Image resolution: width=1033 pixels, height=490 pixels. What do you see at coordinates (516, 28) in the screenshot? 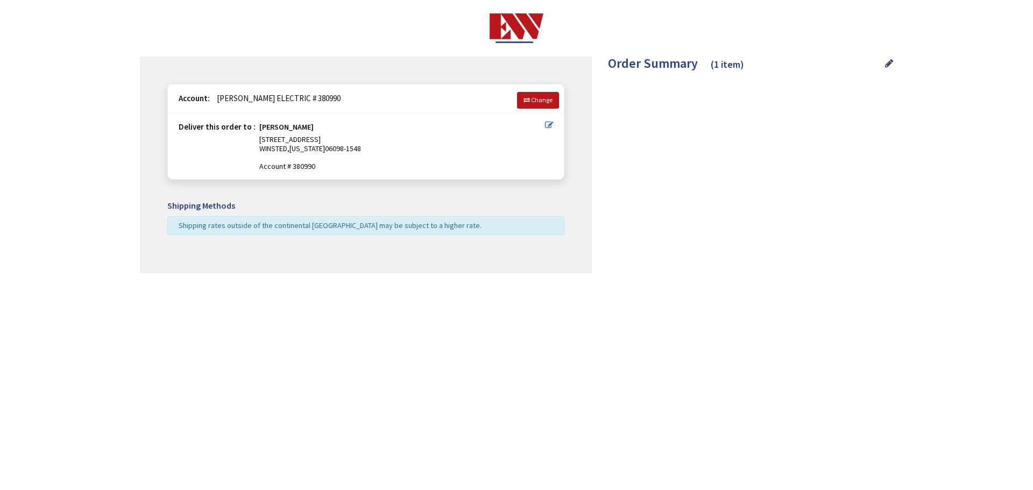
I see `a: Electrical Wholesalers, Inc.` at bounding box center [516, 28].